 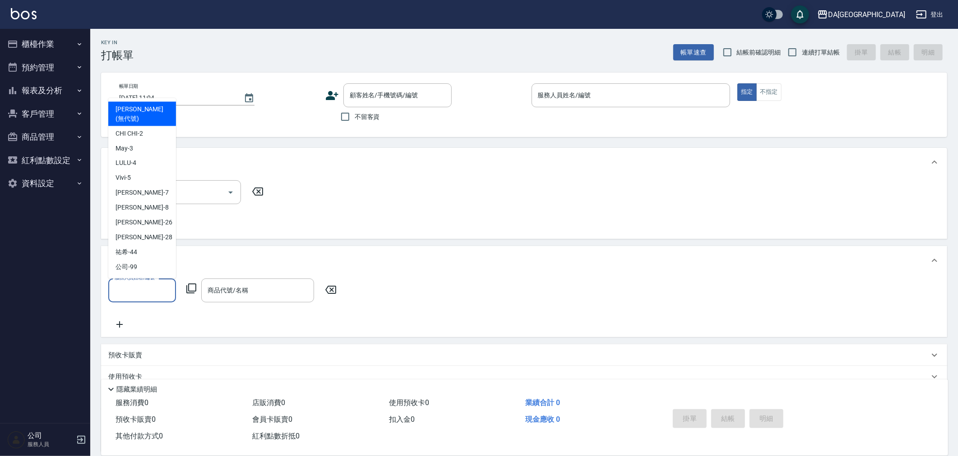 What do you see at coordinates (137, 390) in the screenshot?
I see `p: 隱藏業績明細` at bounding box center [137, 390].